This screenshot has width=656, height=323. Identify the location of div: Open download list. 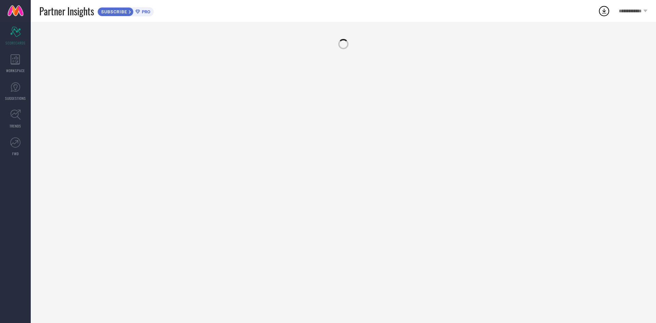
(604, 11).